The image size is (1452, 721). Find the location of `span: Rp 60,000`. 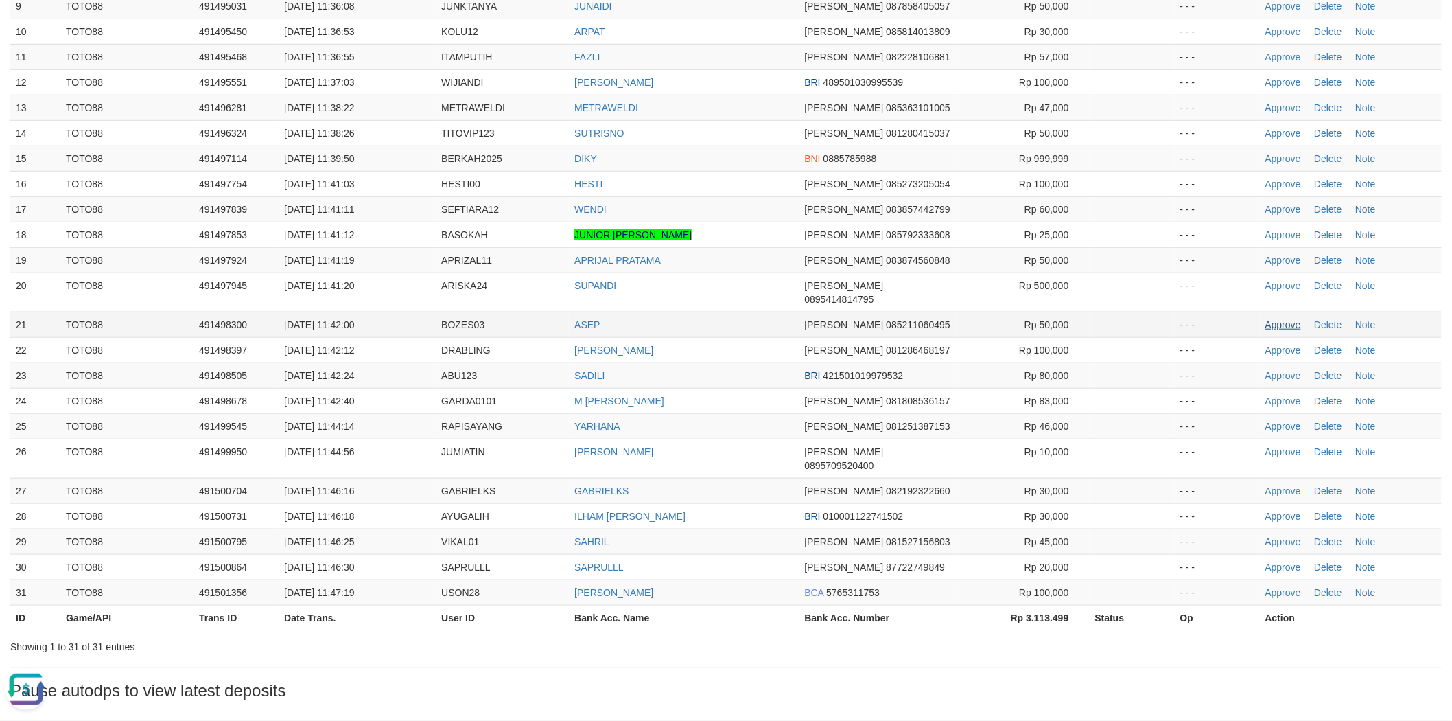

span: Rp 60,000 is located at coordinates (1047, 209).